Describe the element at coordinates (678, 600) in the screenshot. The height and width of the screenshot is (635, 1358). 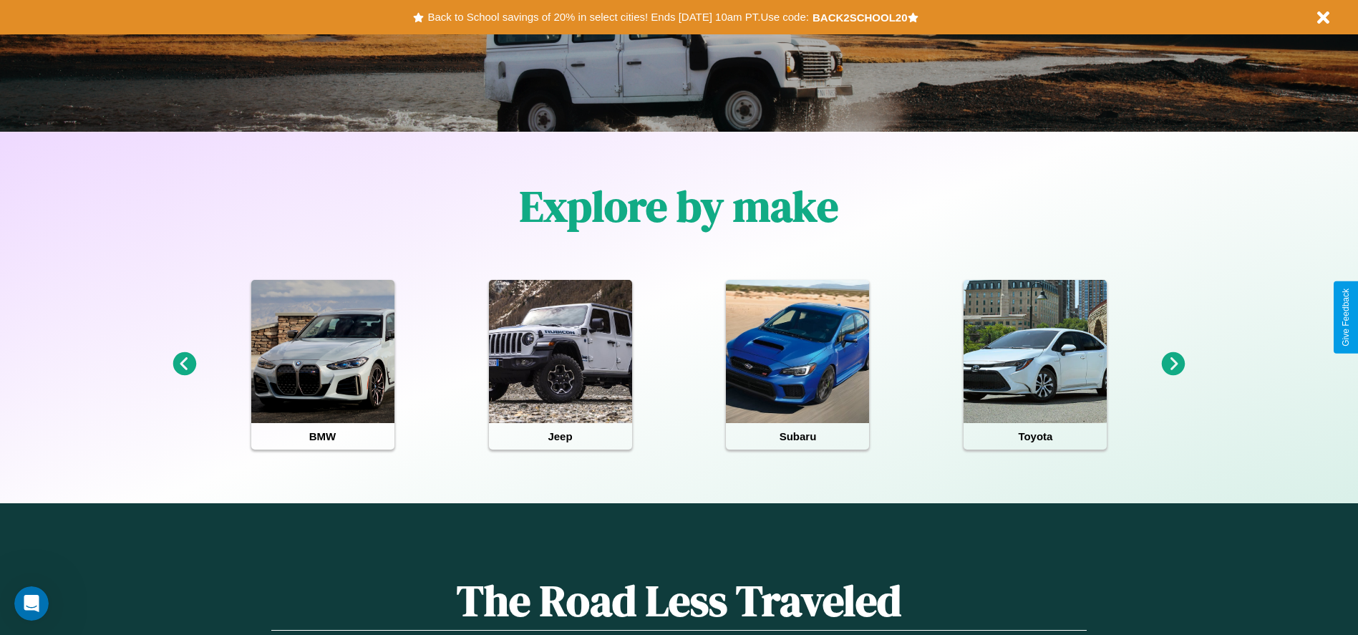
I see `h1: The Road Less Traveled` at that location.